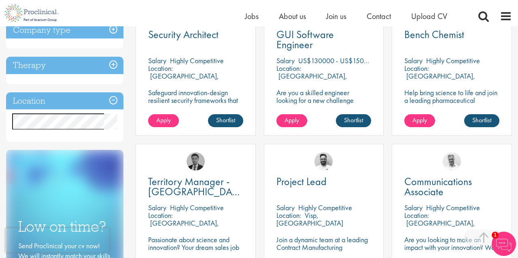  I want to click on span: Join us, so click(336, 16).